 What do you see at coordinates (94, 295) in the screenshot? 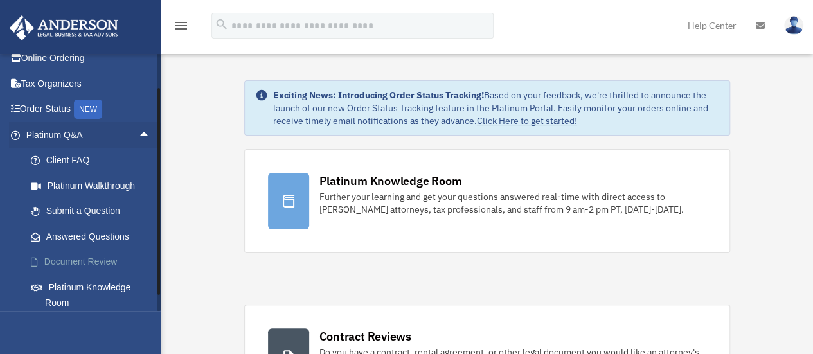
I see `a: Platinum Knowledge Room` at bounding box center [94, 295].